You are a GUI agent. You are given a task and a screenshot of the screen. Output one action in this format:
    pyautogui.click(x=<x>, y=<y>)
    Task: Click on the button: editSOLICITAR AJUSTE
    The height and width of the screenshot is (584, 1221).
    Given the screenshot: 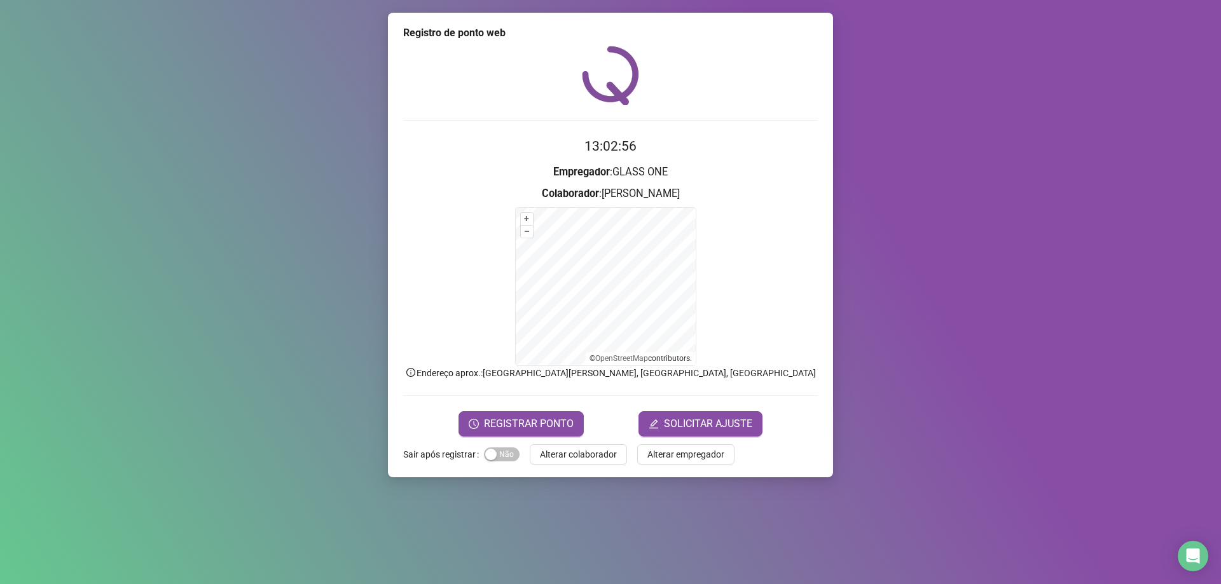 What is the action you would take?
    pyautogui.click(x=700, y=424)
    